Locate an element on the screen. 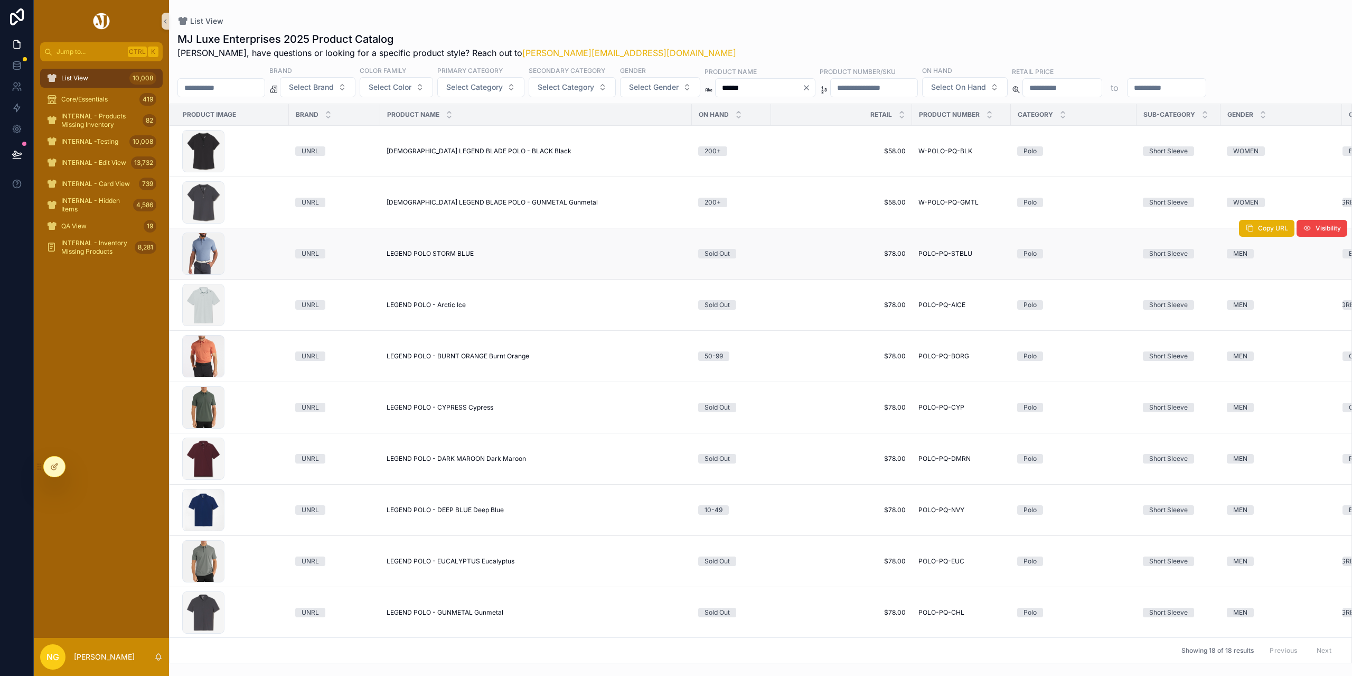 This screenshot has width=1352, height=676. span: LEGEND POLO - Arctic Ice is located at coordinates (426, 305).